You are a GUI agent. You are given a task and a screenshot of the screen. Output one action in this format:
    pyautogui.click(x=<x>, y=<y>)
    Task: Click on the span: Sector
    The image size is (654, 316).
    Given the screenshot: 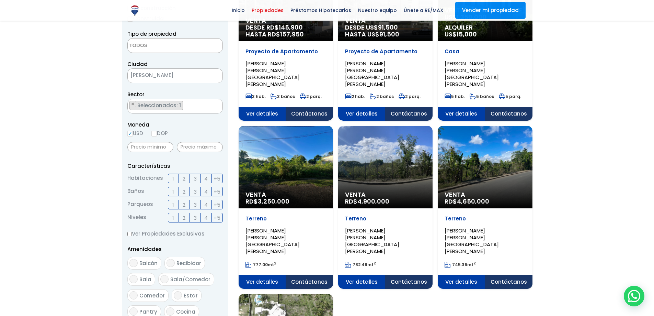 What is the action you would take?
    pyautogui.click(x=136, y=94)
    